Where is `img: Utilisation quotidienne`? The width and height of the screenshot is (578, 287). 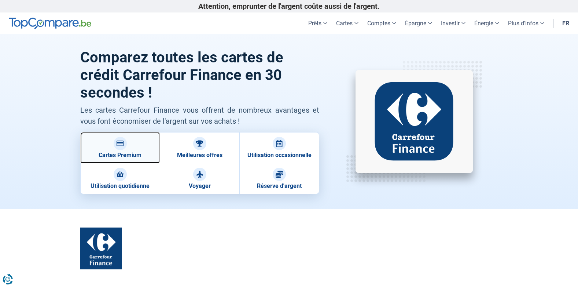 img: Utilisation quotidienne is located at coordinates (120, 174).